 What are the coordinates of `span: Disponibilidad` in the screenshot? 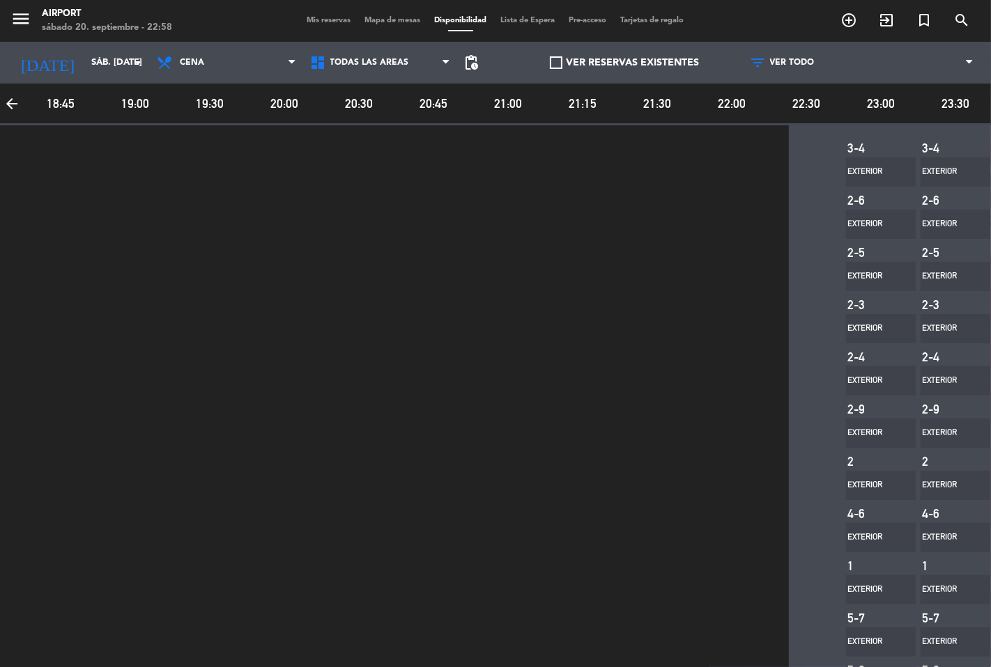 It's located at (460, 20).